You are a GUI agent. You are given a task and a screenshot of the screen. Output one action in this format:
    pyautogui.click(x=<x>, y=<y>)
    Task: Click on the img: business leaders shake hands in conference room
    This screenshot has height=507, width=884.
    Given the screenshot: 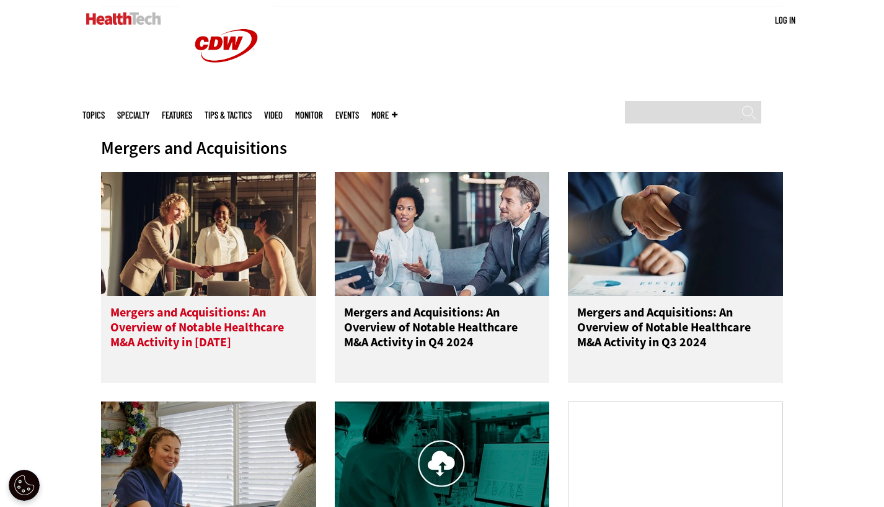 What is the action you would take?
    pyautogui.click(x=208, y=234)
    